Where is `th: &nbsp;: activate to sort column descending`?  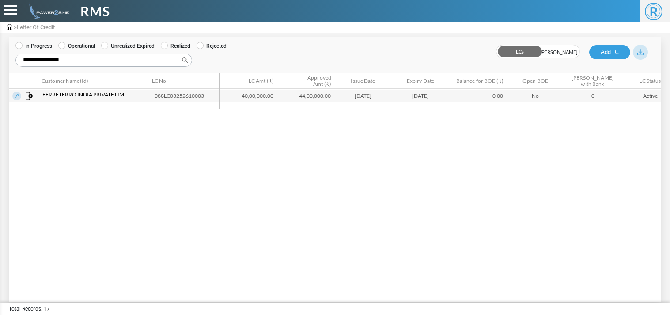 th: &nbsp;: activate to sort column descending is located at coordinates (23, 81).